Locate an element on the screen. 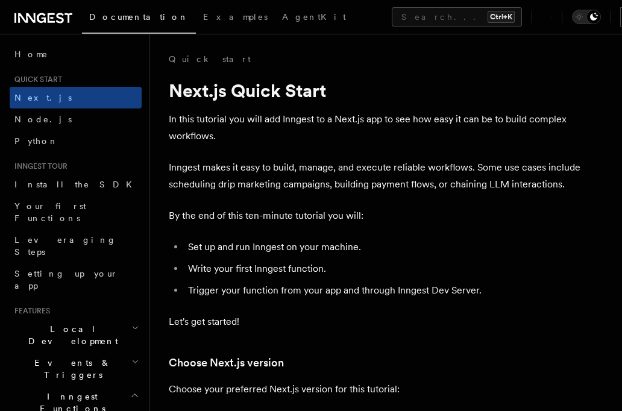 The height and width of the screenshot is (411, 622). li: Write your first Inngest function. is located at coordinates (393, 269).